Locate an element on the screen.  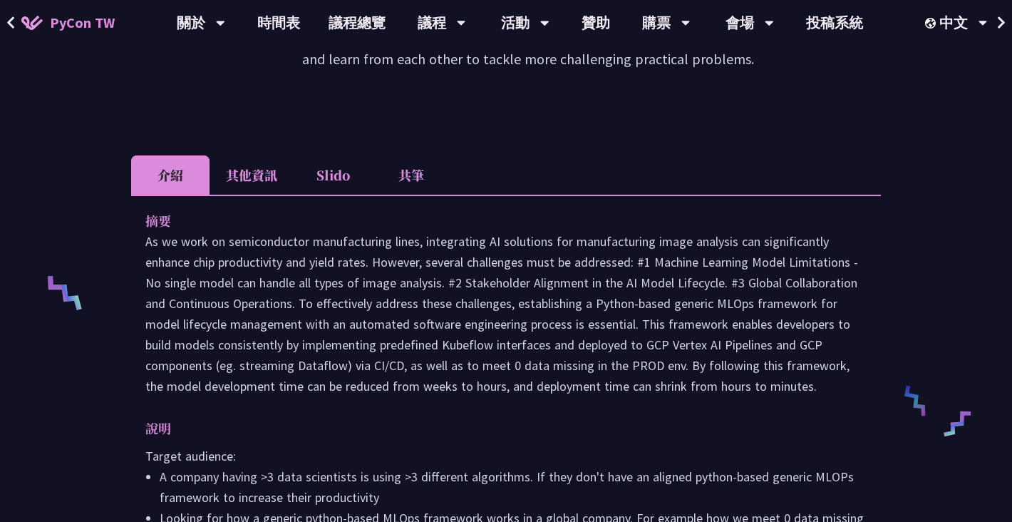
p: 摘要 is located at coordinates (492, 220).